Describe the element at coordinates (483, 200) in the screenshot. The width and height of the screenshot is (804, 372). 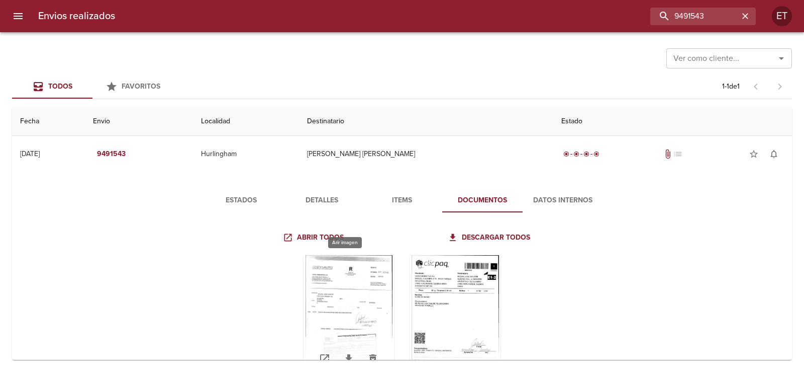
I see `span: Documentos` at that location.